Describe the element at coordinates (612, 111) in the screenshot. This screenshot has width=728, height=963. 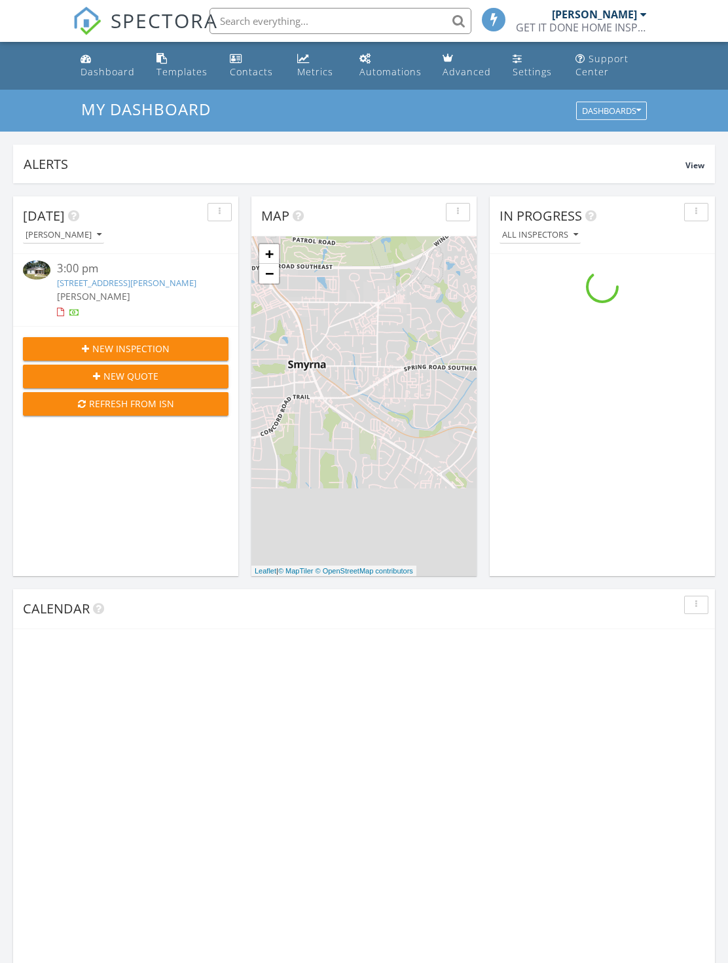
I see `button: Dashboards` at that location.